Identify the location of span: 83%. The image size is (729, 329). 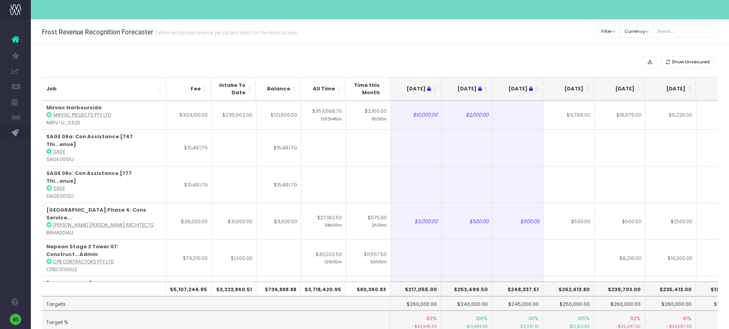
(431, 318).